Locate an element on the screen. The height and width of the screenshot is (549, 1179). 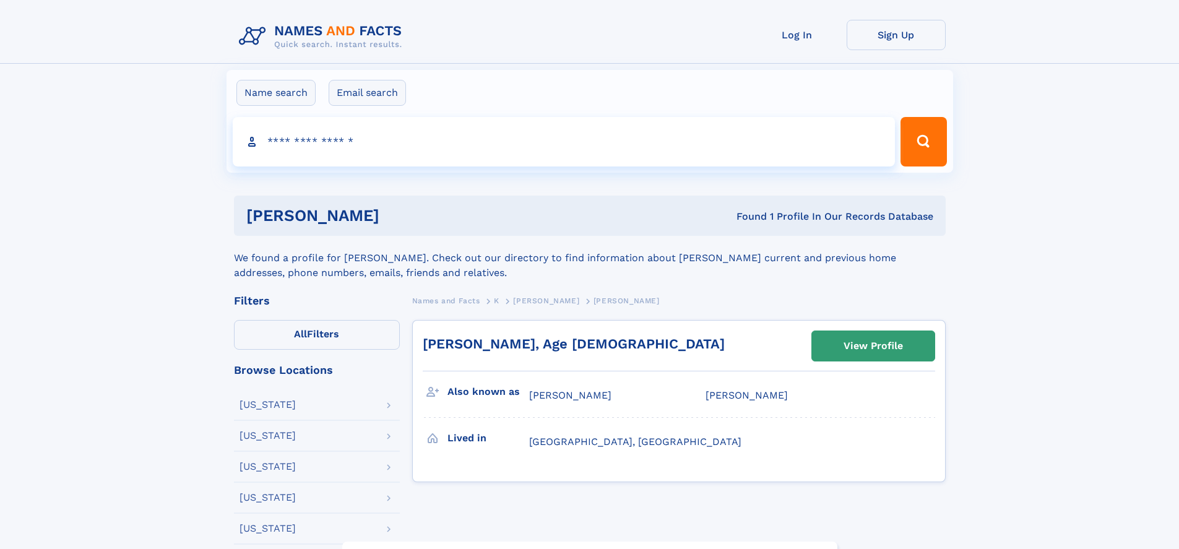
div: View Profile is located at coordinates (873, 346).